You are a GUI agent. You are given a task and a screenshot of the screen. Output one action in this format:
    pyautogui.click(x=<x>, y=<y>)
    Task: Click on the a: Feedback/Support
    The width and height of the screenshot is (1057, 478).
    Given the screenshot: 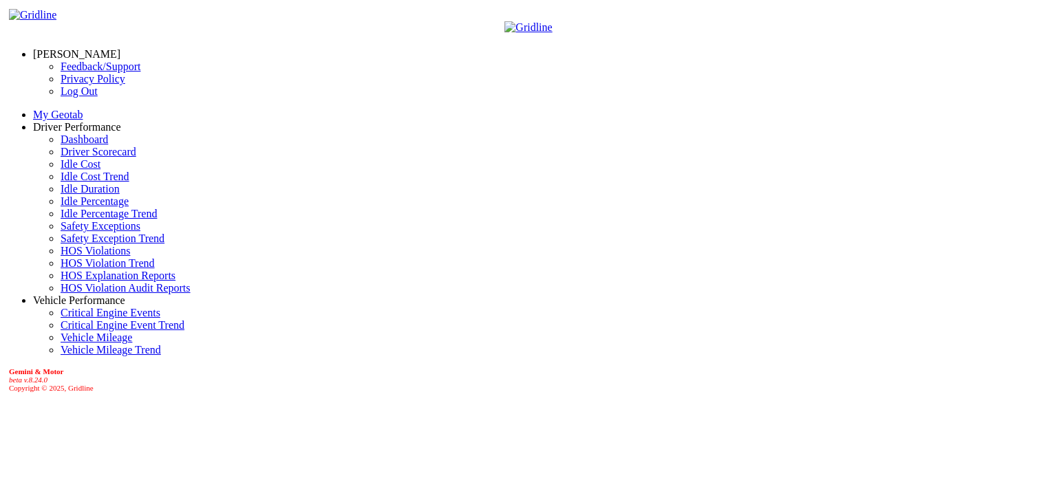 What is the action you would take?
    pyautogui.click(x=100, y=66)
    